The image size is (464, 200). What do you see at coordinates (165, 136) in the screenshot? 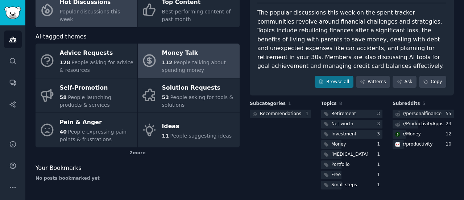
I see `span: 11` at bounding box center [165, 136].